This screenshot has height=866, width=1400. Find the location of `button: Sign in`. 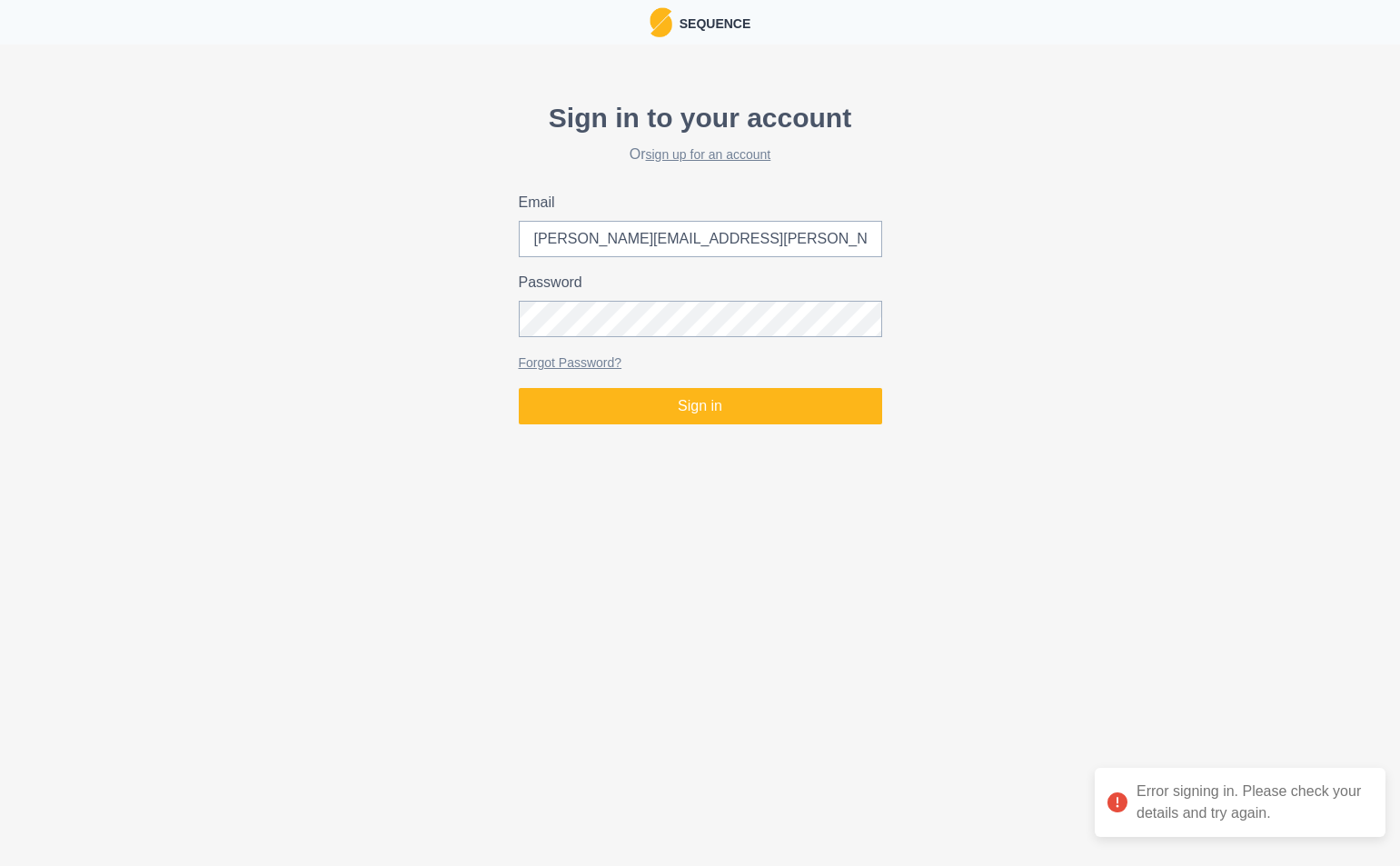

button: Sign in is located at coordinates (700, 406).